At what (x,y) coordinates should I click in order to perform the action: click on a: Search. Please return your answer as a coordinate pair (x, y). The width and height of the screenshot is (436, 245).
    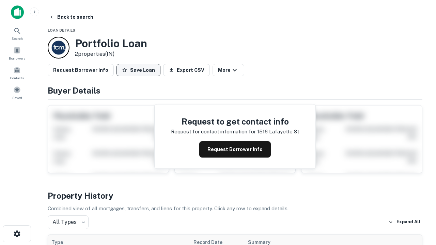
    Looking at the image, I should click on (17, 33).